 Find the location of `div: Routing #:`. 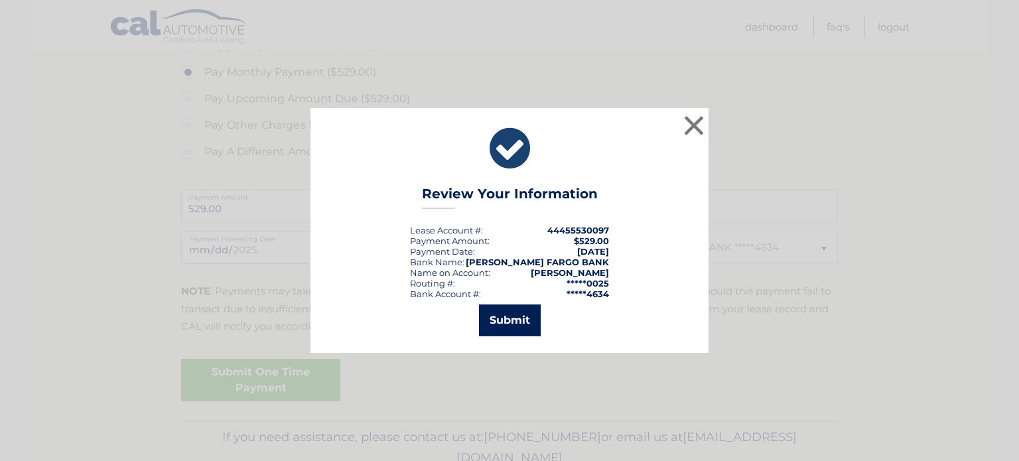

div: Routing #: is located at coordinates (433, 283).